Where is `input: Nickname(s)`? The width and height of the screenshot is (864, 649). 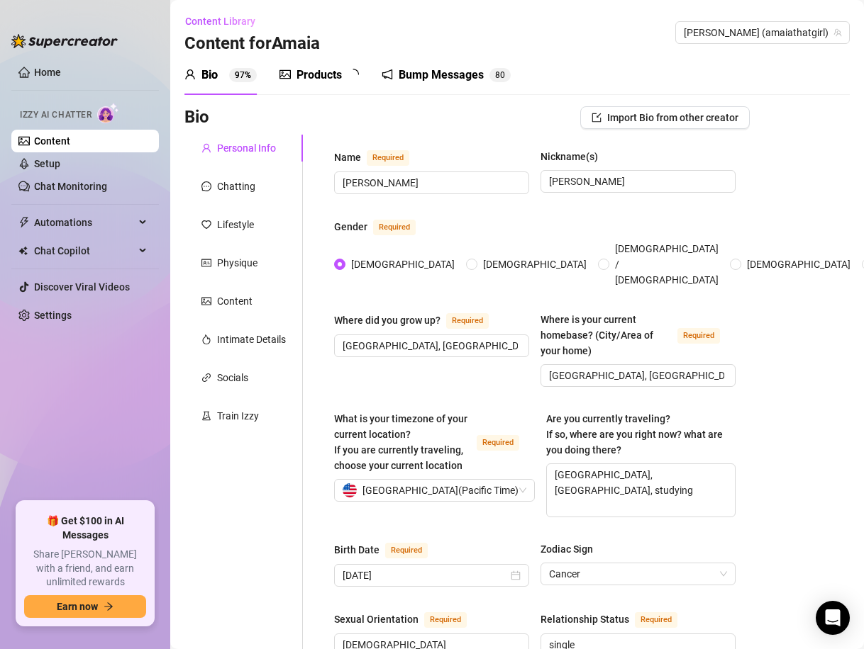 input: Nickname(s) is located at coordinates (636, 181).